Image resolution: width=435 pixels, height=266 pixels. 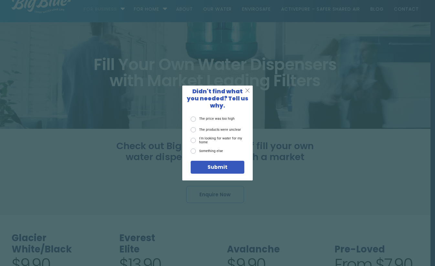 I want to click on label: Something else, so click(x=207, y=151).